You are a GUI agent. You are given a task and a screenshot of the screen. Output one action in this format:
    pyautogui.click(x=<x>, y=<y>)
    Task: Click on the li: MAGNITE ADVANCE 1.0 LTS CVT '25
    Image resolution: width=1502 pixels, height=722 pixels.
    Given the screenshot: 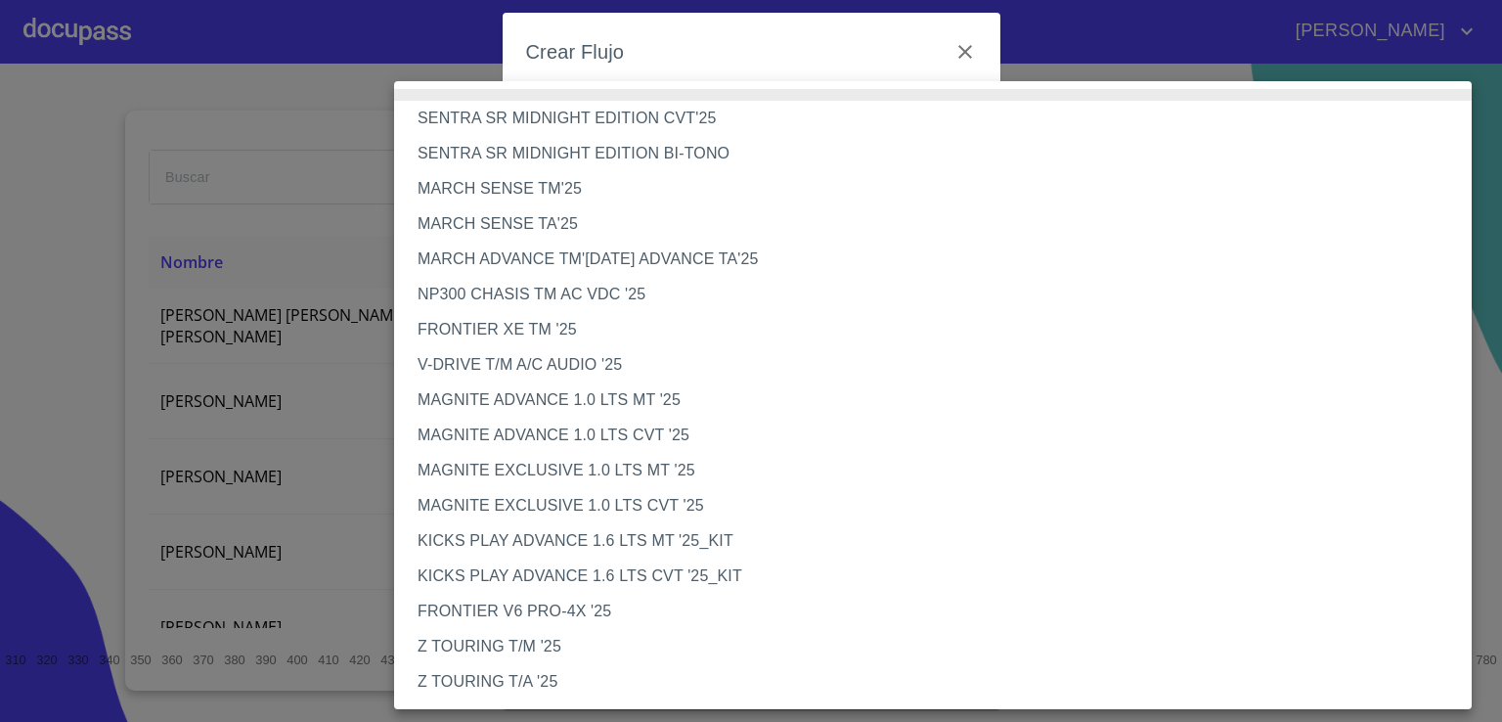 What is the action you would take?
    pyautogui.click(x=940, y=435)
    